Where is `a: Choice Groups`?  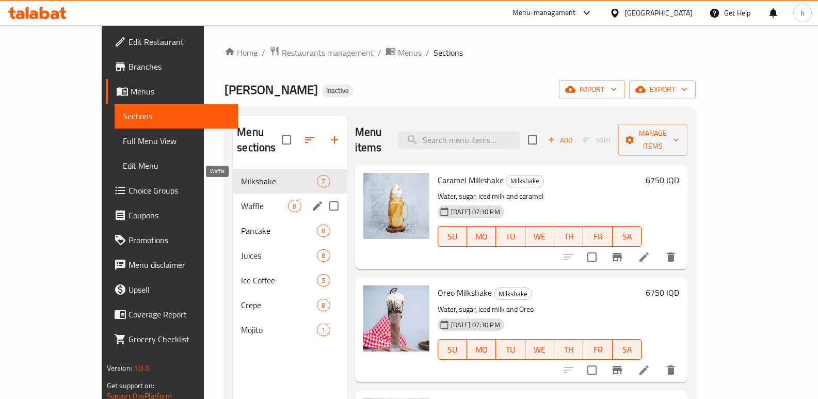
a: Choice Groups is located at coordinates (172, 190).